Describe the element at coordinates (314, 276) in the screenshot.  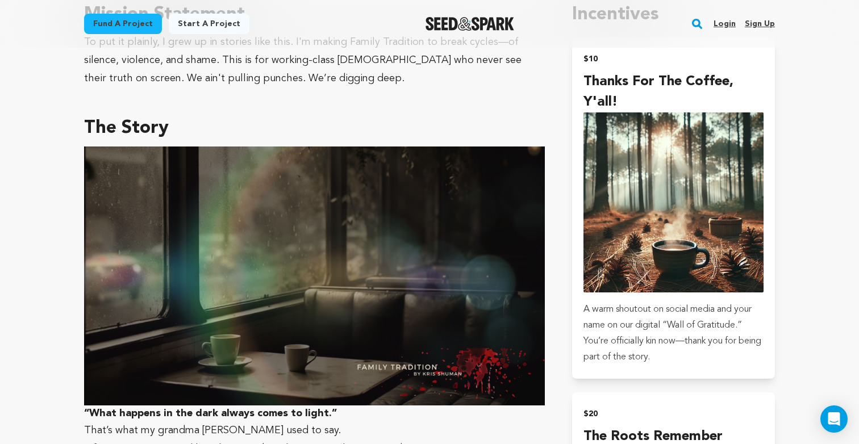
I see `img: 1753376114-1.jpg` at that location.